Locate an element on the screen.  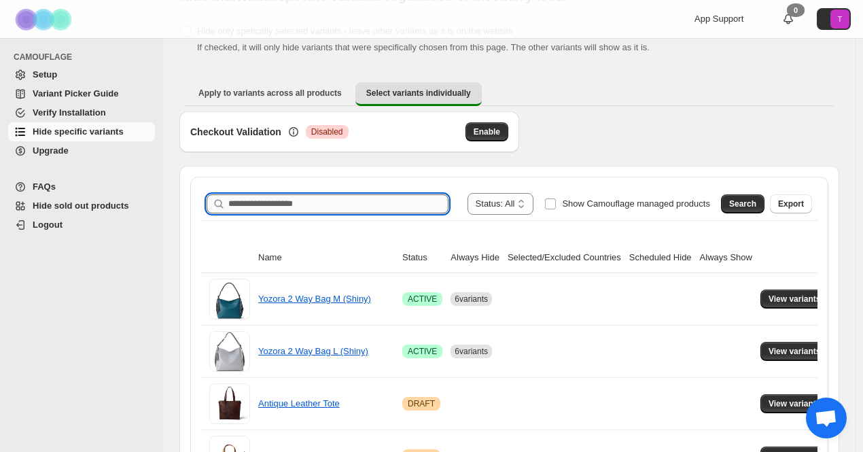
div: チャットを開く is located at coordinates (827, 418).